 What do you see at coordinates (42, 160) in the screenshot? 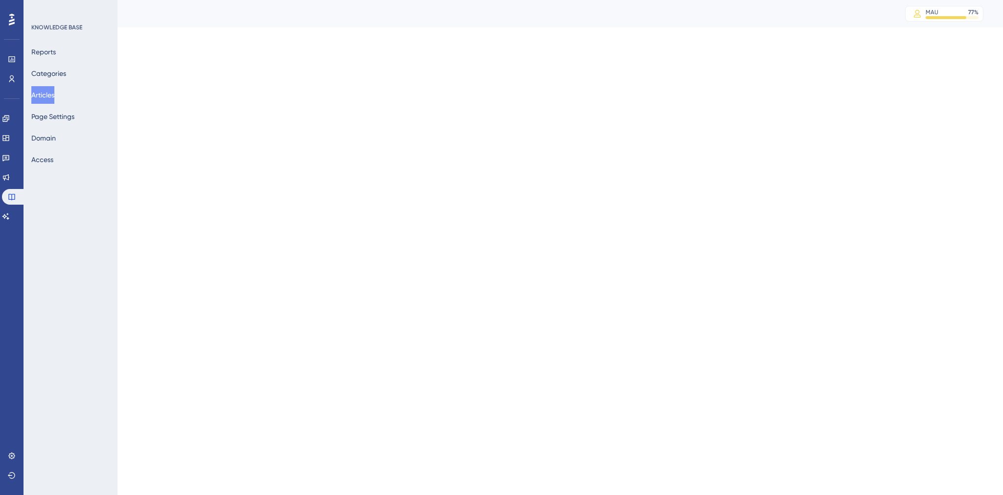
I see `button: Access` at bounding box center [42, 160].